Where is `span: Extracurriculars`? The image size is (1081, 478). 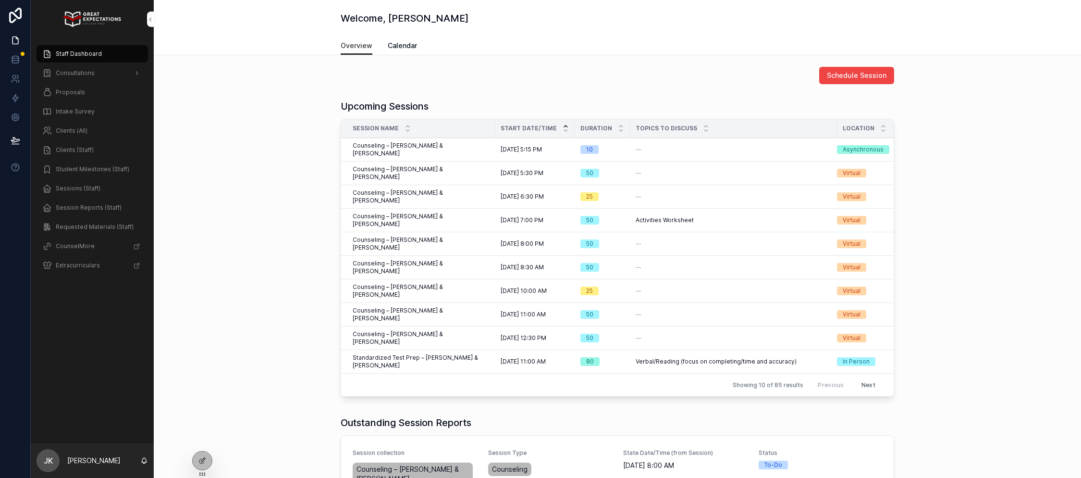 span: Extracurriculars is located at coordinates (78, 265).